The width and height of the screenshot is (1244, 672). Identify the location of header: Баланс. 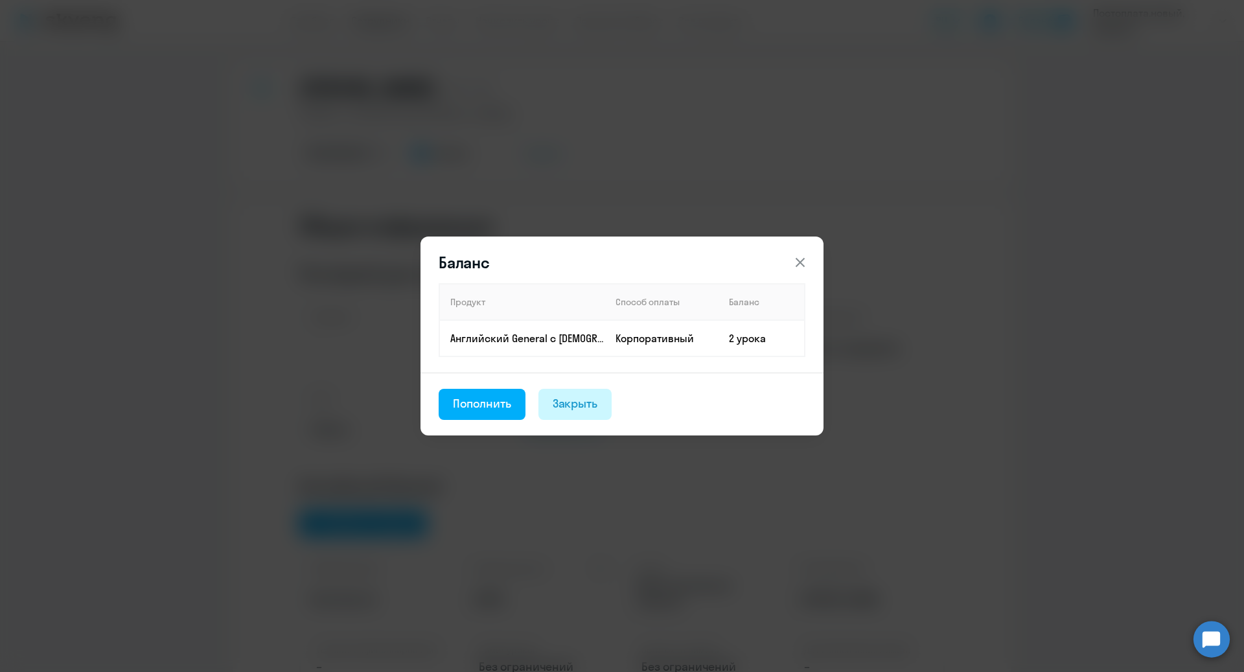
(622, 262).